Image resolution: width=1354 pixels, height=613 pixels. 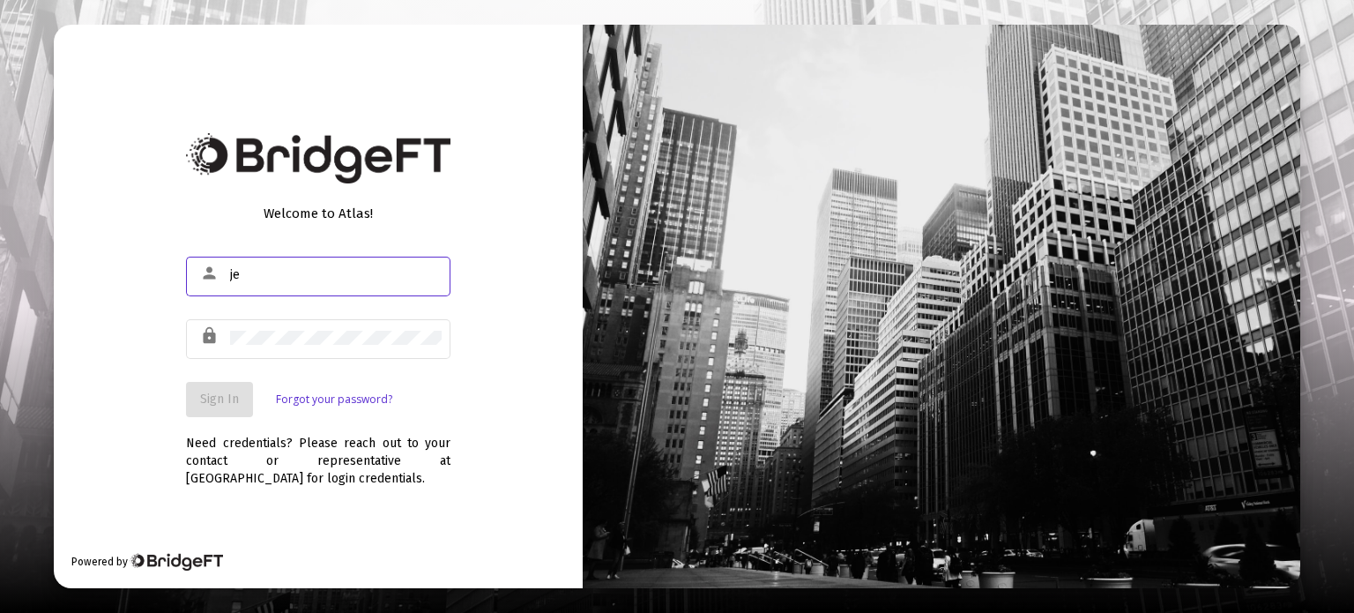 What do you see at coordinates (318, 213) in the screenshot?
I see `div: Welcome to Atlas!` at bounding box center [318, 213].